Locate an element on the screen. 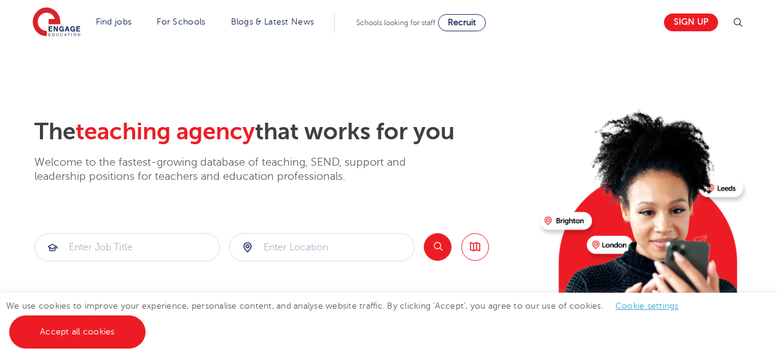 The height and width of the screenshot is (359, 777). span: We use cookies to improve your experience, personalise content, and analyse website traffic. By c... is located at coordinates (348, 319).